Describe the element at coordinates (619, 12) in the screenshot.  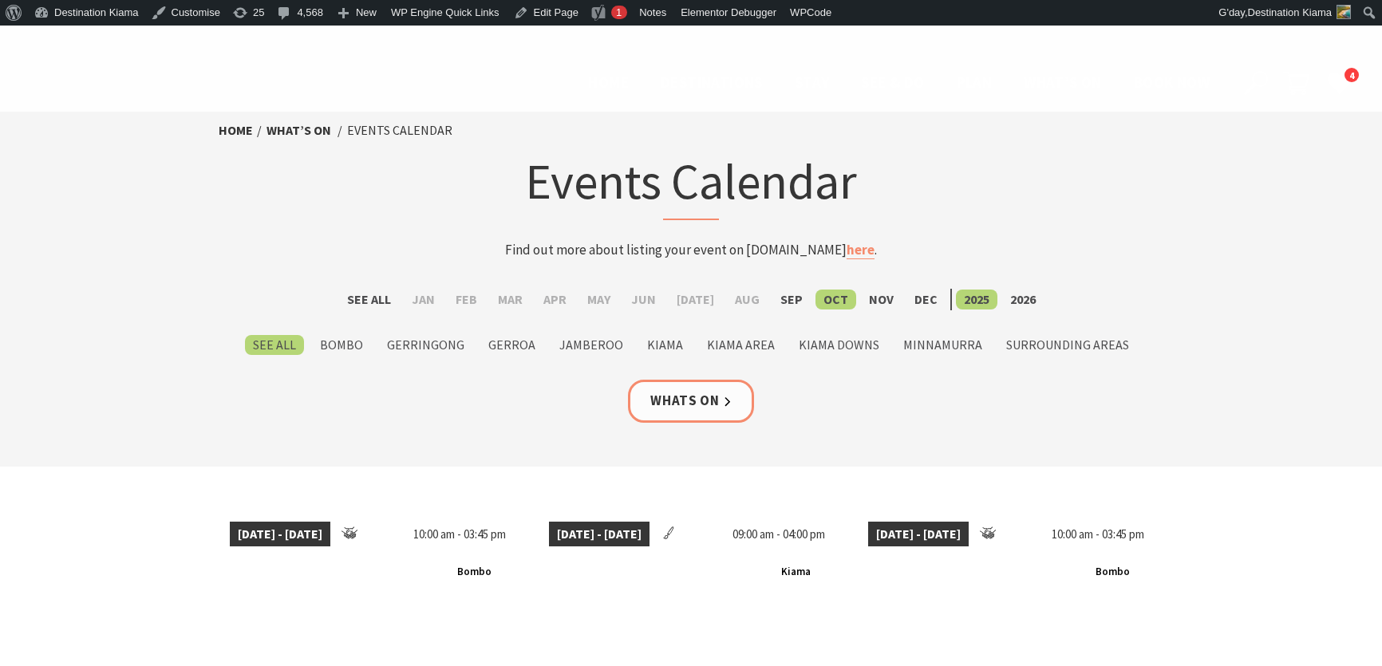
I see `span: 1` at that location.